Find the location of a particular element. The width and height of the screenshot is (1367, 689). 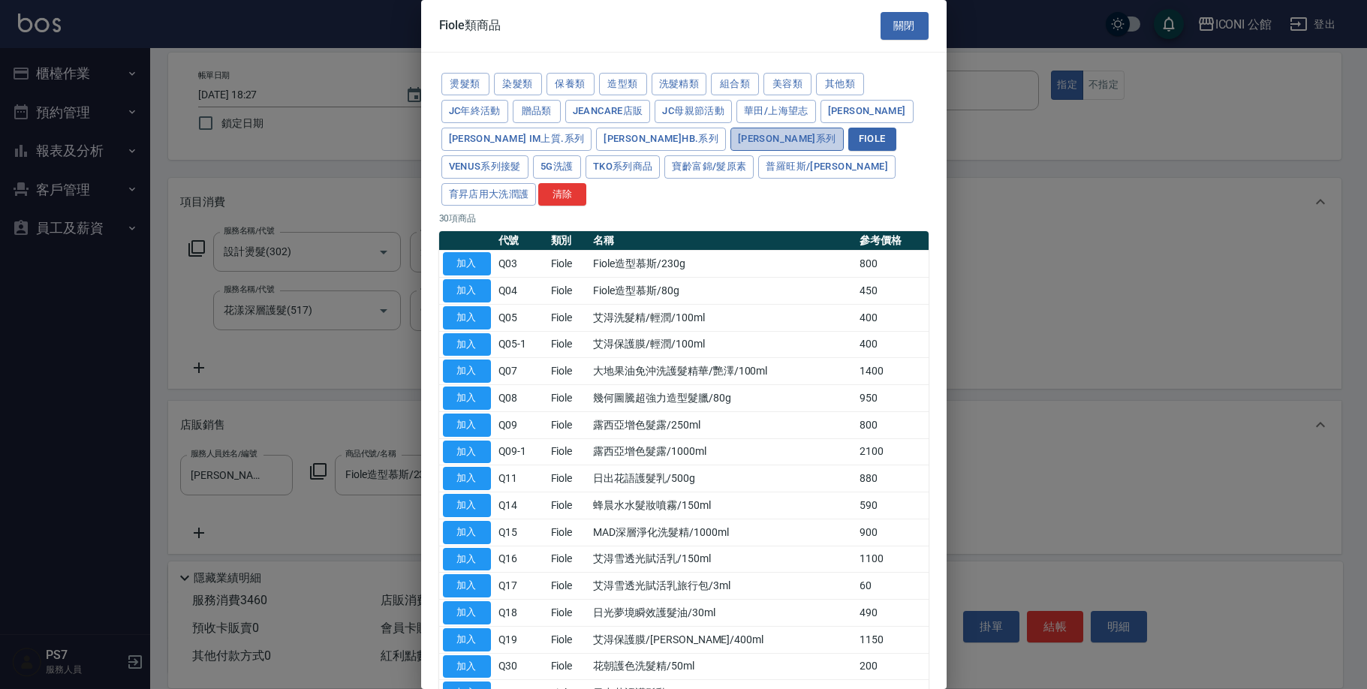

button: 清除 is located at coordinates (562, 194).